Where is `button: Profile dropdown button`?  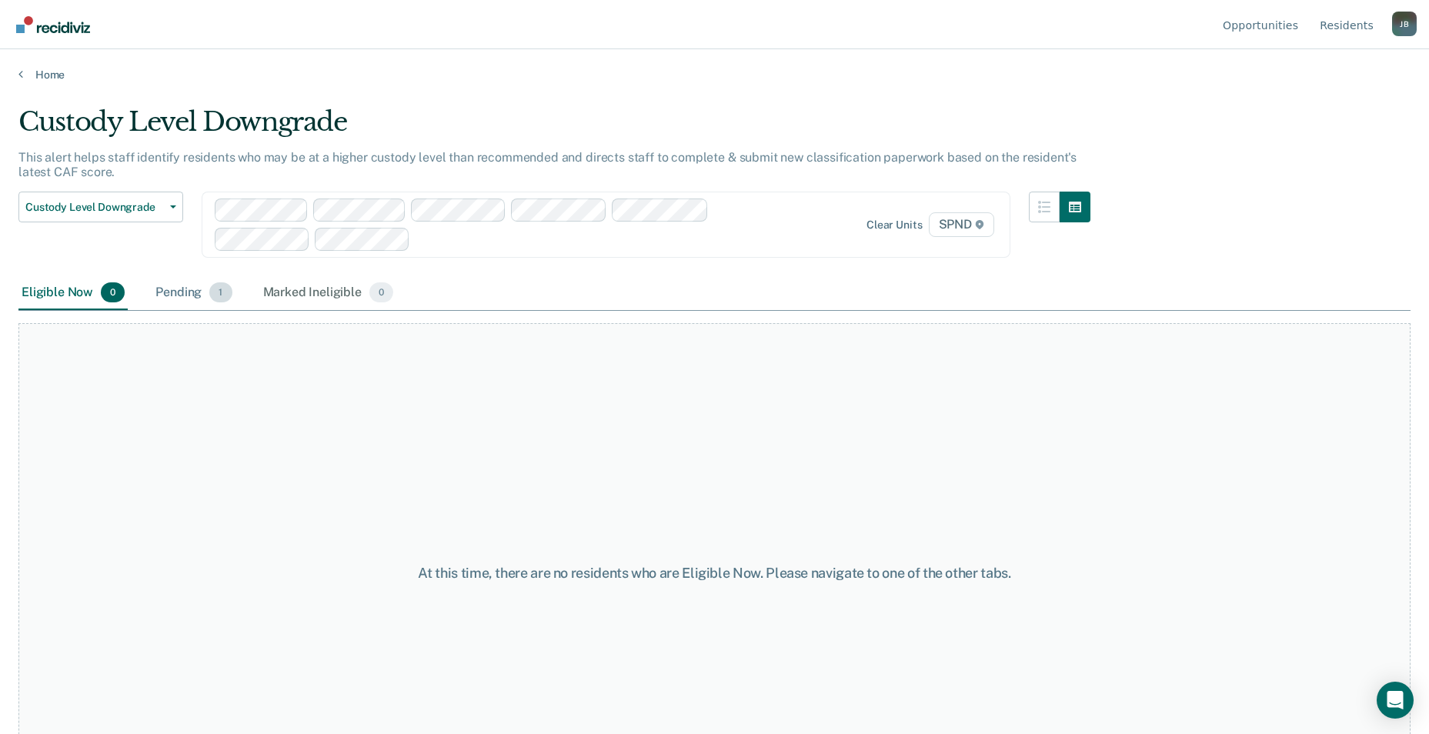 button: Profile dropdown button is located at coordinates (1404, 24).